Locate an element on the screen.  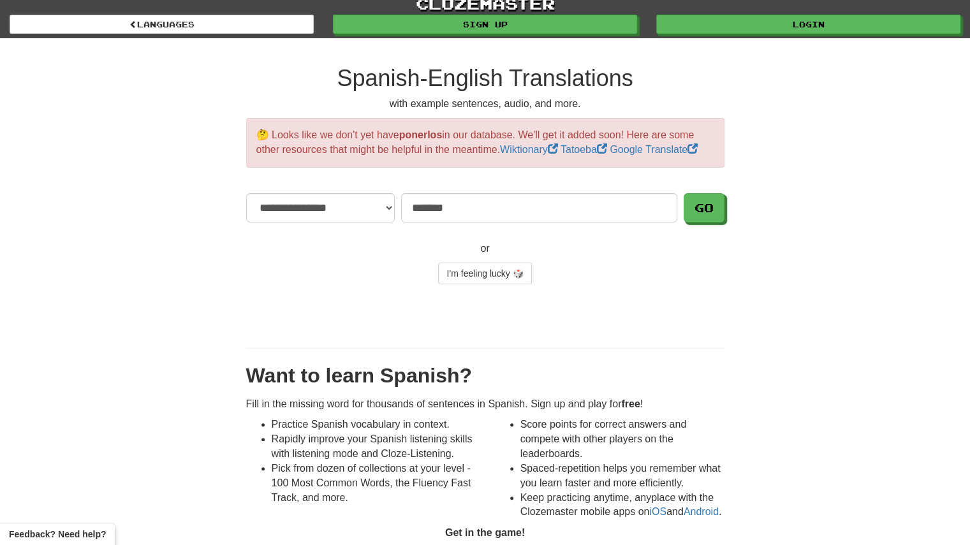
li: Rapidly improve your Spanish listening skills with listening mode and Cloze-Listening. is located at coordinates (374, 447).